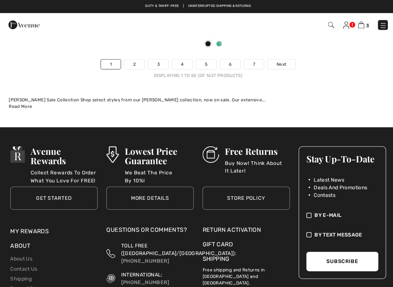  Describe the element at coordinates (29, 230) in the screenshot. I see `a: My Rewards` at that location.